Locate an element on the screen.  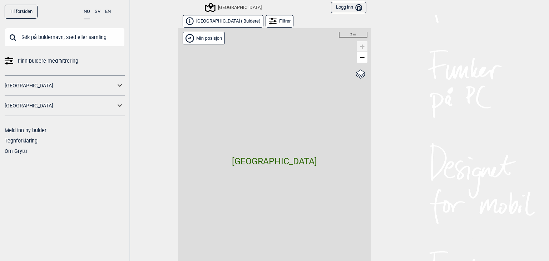
a: Zoom out is located at coordinates (362, 57).